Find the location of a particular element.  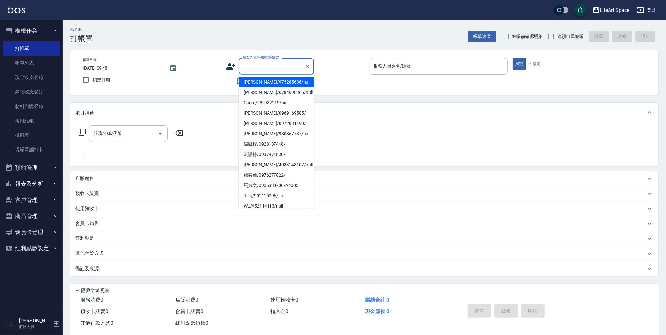

button: 紅利點數設定 is located at coordinates (31, 249).